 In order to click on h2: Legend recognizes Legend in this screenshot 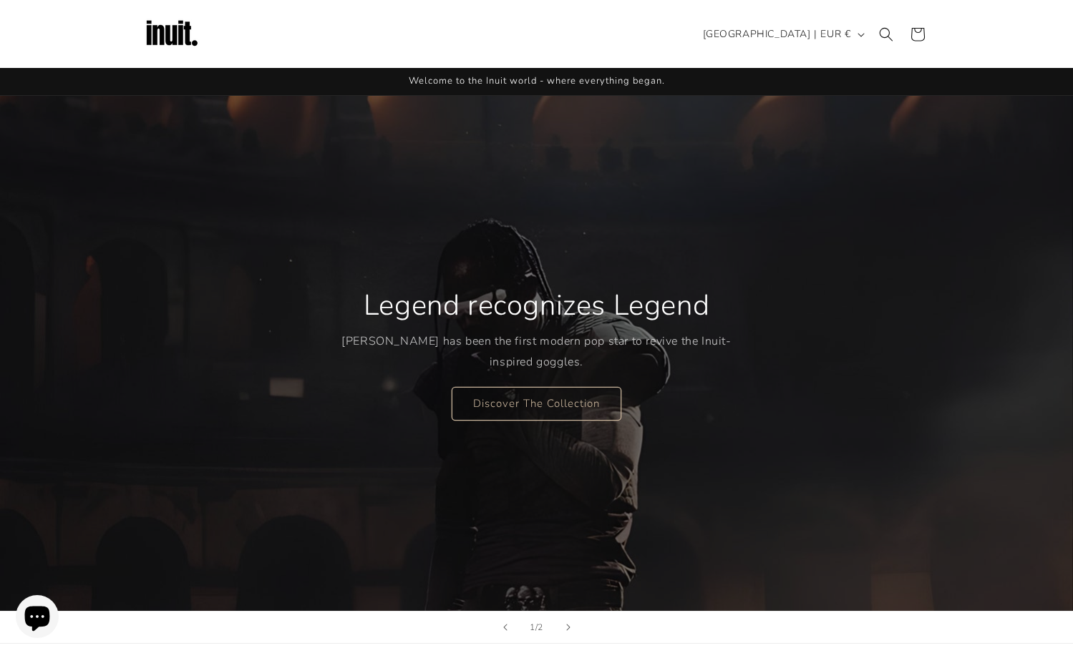, I will do `click(536, 306)`.